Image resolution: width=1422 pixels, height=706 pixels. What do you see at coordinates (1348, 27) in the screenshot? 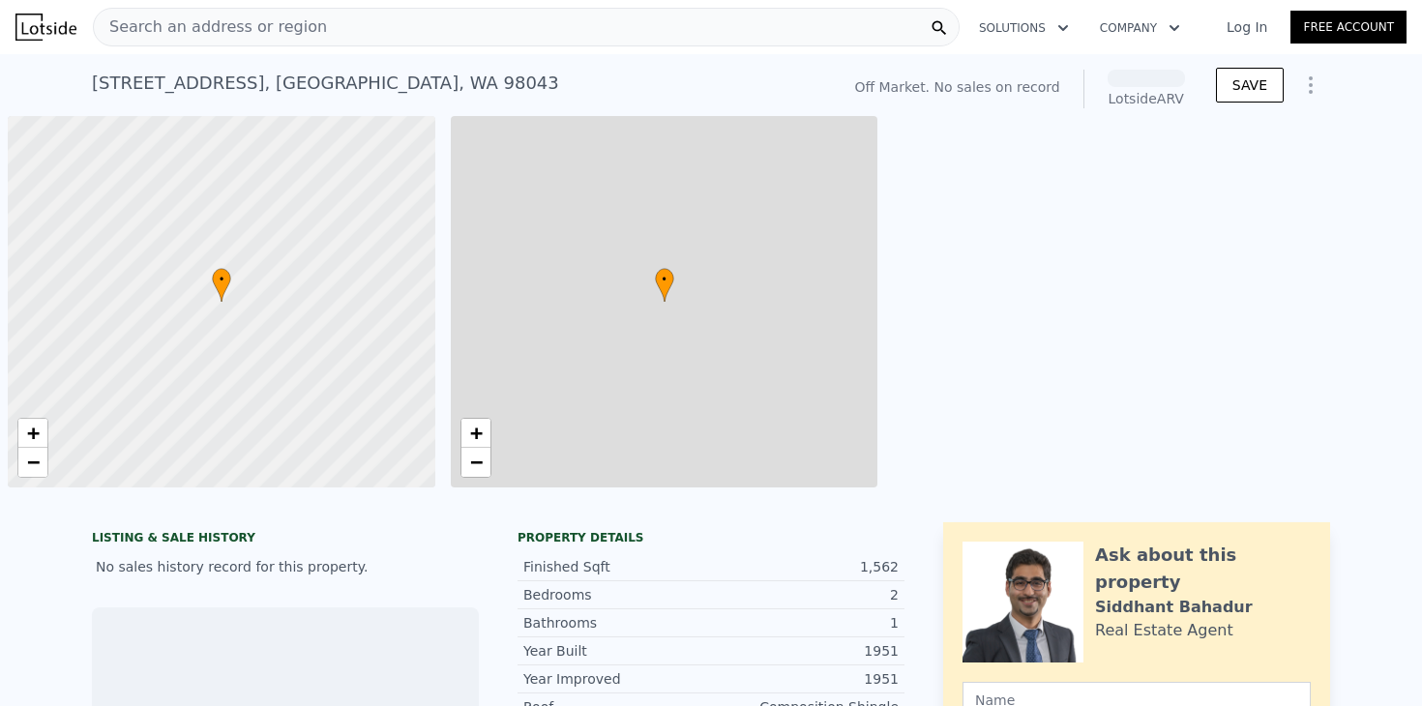
I see `a: Free Account` at bounding box center [1348, 27].